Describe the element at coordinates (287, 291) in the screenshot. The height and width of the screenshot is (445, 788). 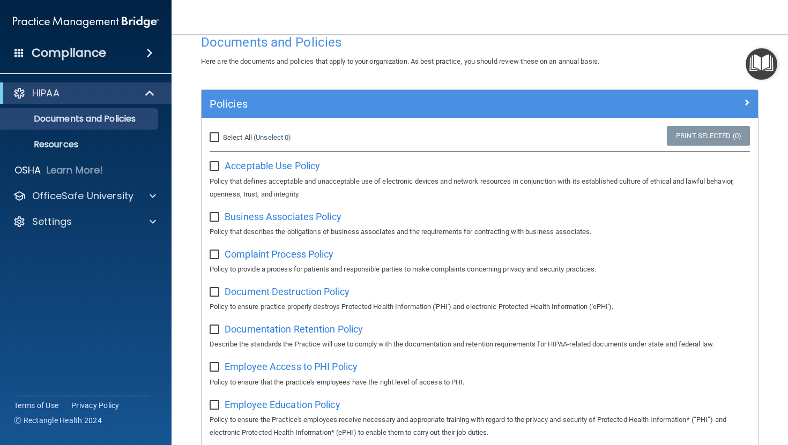
I see `span: Document Destruction Policy` at that location.